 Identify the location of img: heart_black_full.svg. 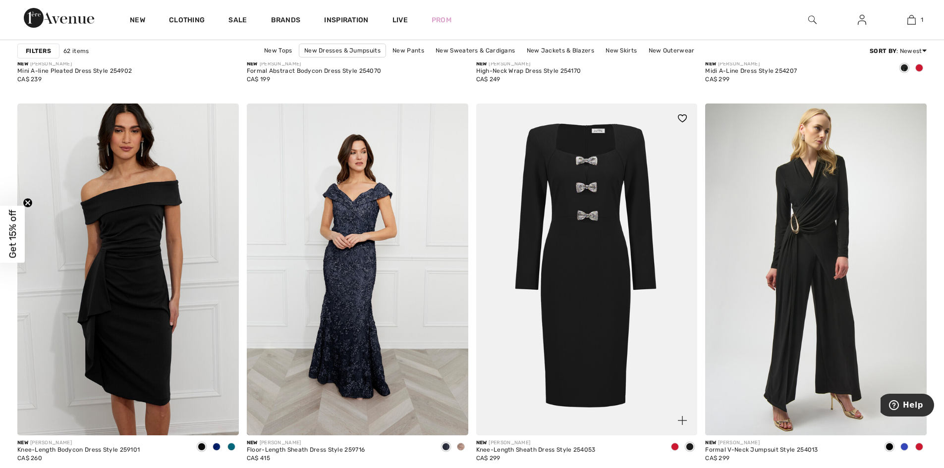
(682, 118).